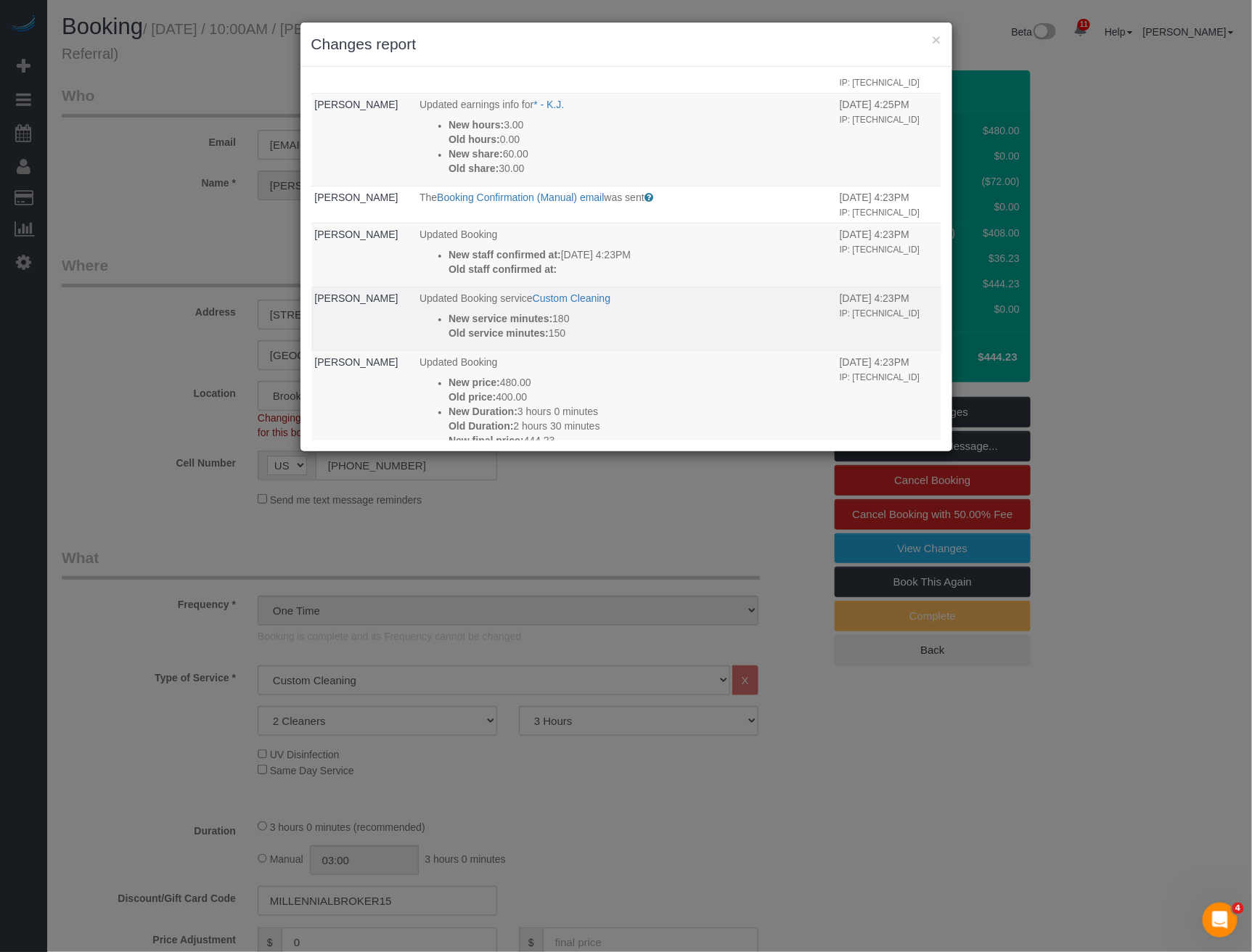 The width and height of the screenshot is (1252, 952). What do you see at coordinates (476, 298) in the screenshot?
I see `span: Updated Booking service` at bounding box center [476, 298].